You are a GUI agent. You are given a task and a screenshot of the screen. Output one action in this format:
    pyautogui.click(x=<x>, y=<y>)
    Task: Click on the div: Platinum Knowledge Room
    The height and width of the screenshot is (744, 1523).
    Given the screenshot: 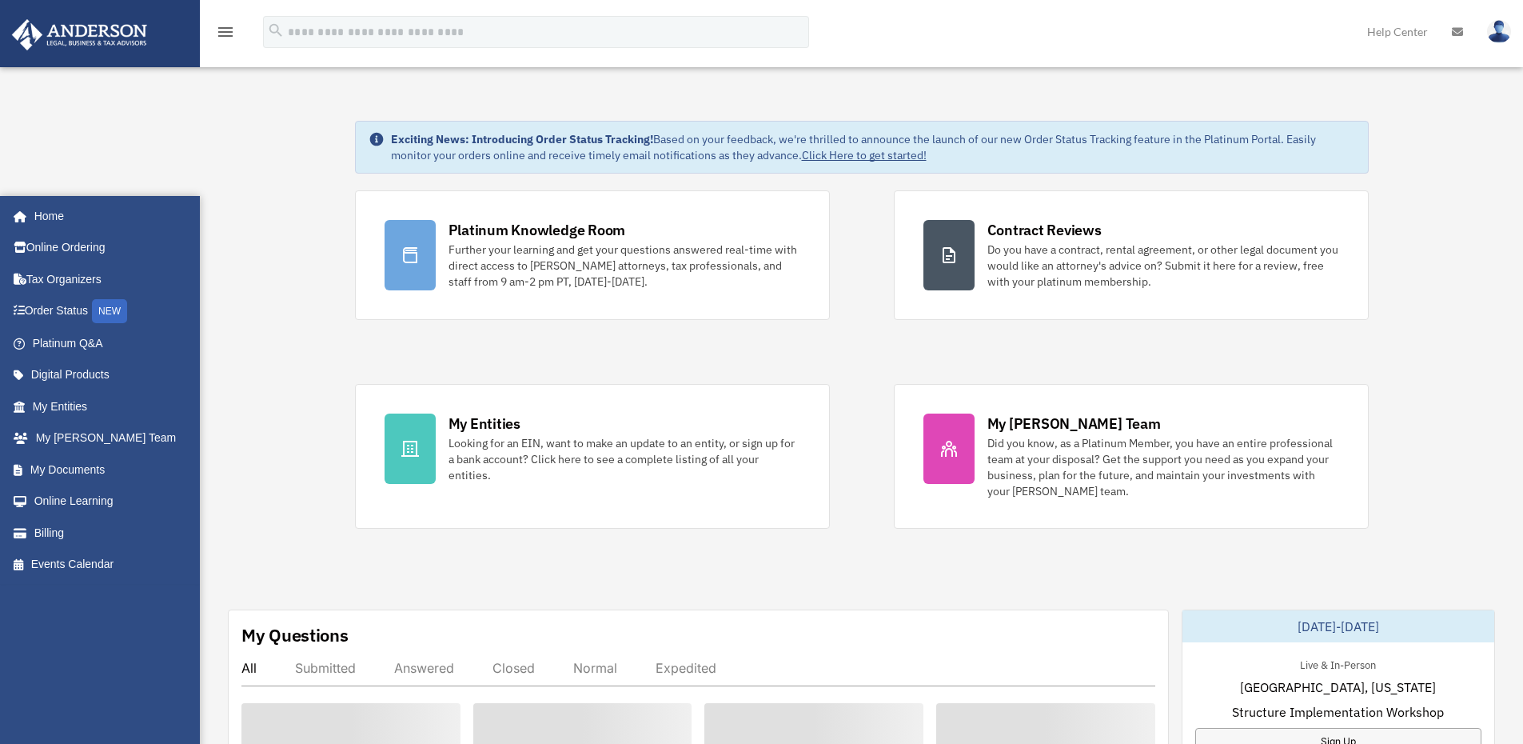 What is the action you would take?
    pyautogui.click(x=537, y=229)
    